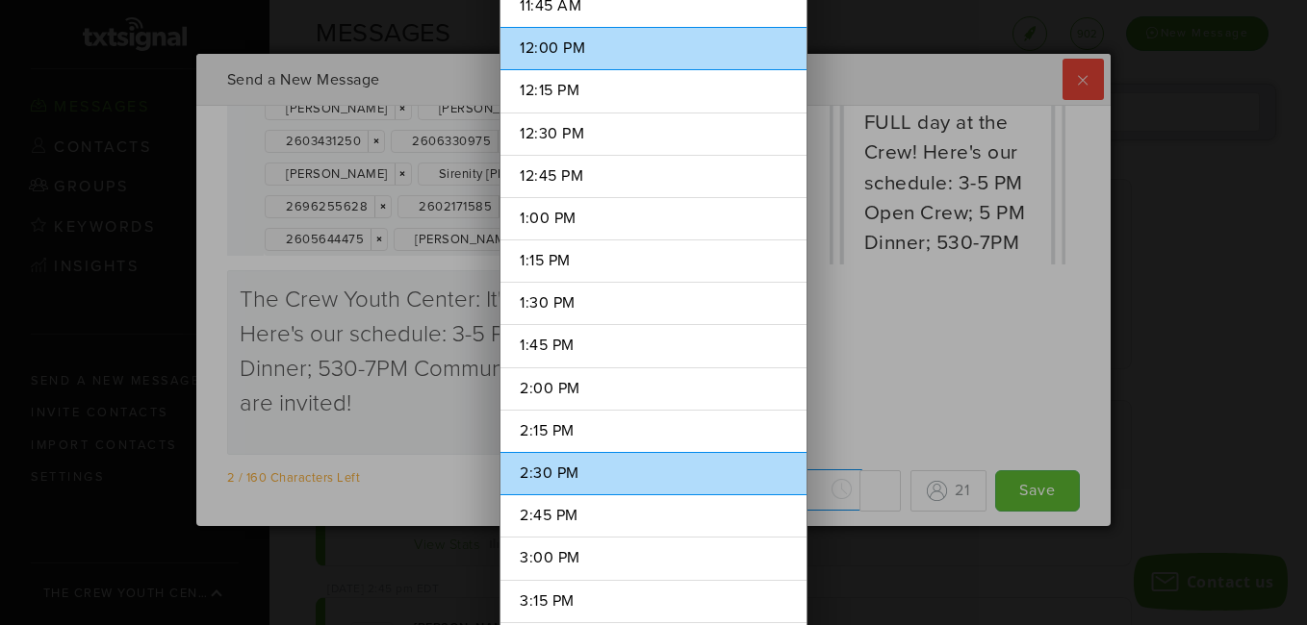  Describe the element at coordinates (653, 90) in the screenshot. I see `li: 12:15 PM` at that location.